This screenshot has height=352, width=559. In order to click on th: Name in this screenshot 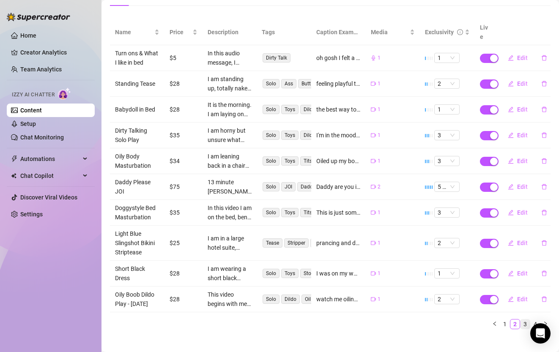, I will do `click(137, 32)`.